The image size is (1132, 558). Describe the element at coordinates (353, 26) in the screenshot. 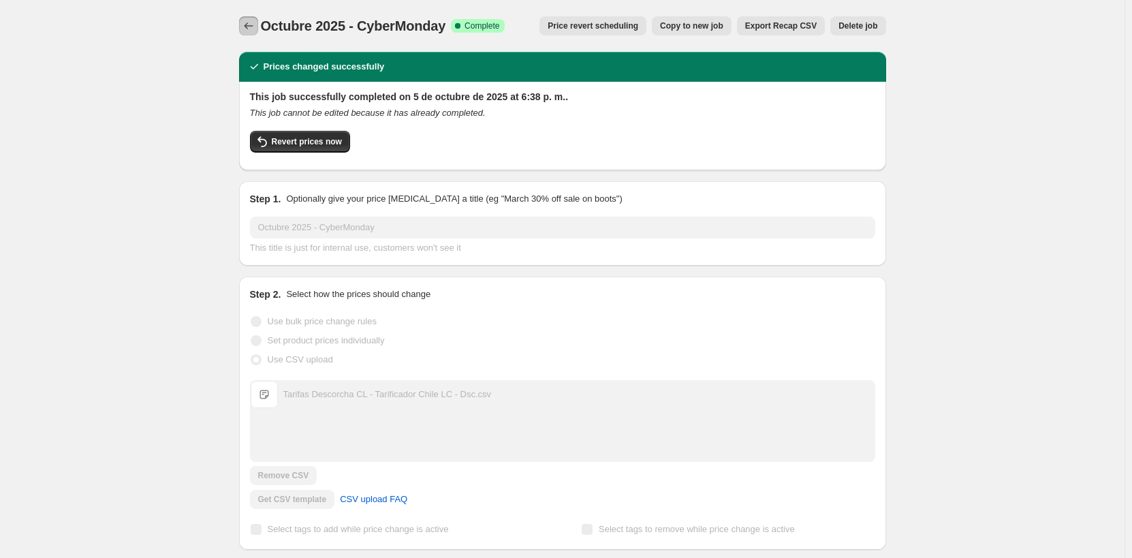

I see `span: Octubre 2025 - CyberMonday` at that location.